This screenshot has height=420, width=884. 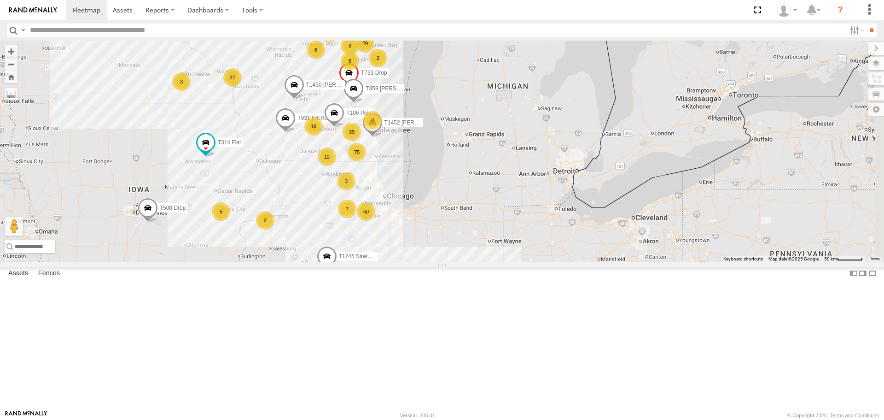 What do you see at coordinates (14, 226) in the screenshot?
I see `button: Drag Pegman onto the map to open Street View` at bounding box center [14, 226].